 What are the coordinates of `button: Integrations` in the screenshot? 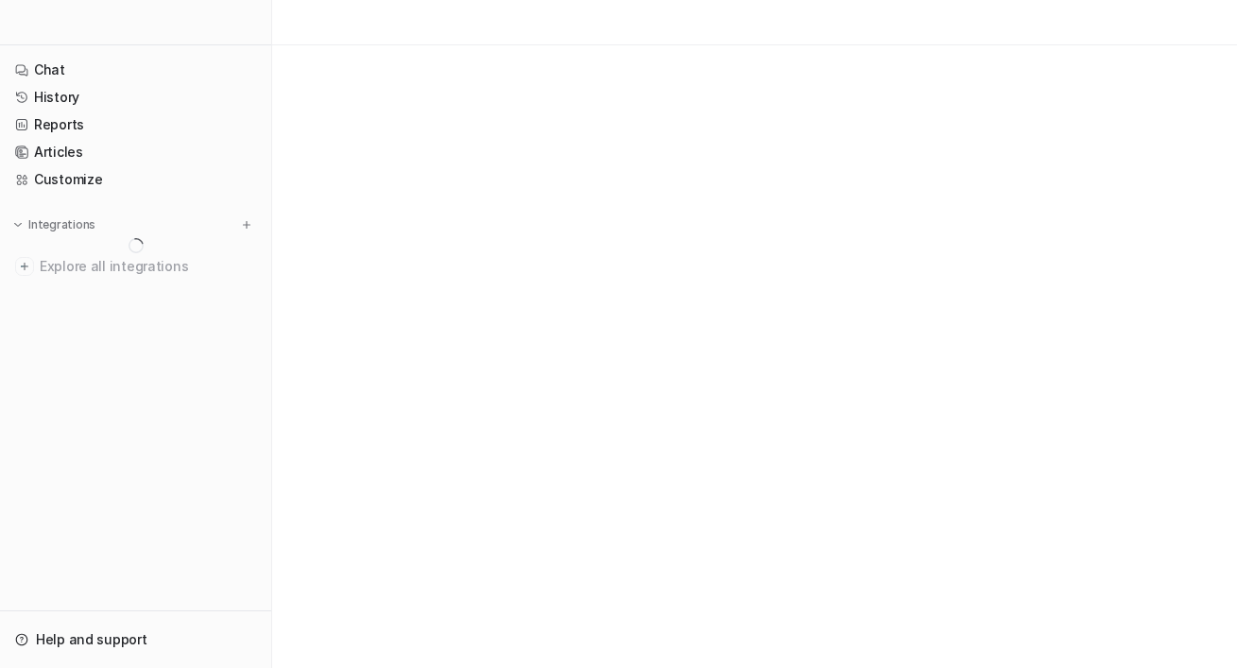 It's located at (54, 225).